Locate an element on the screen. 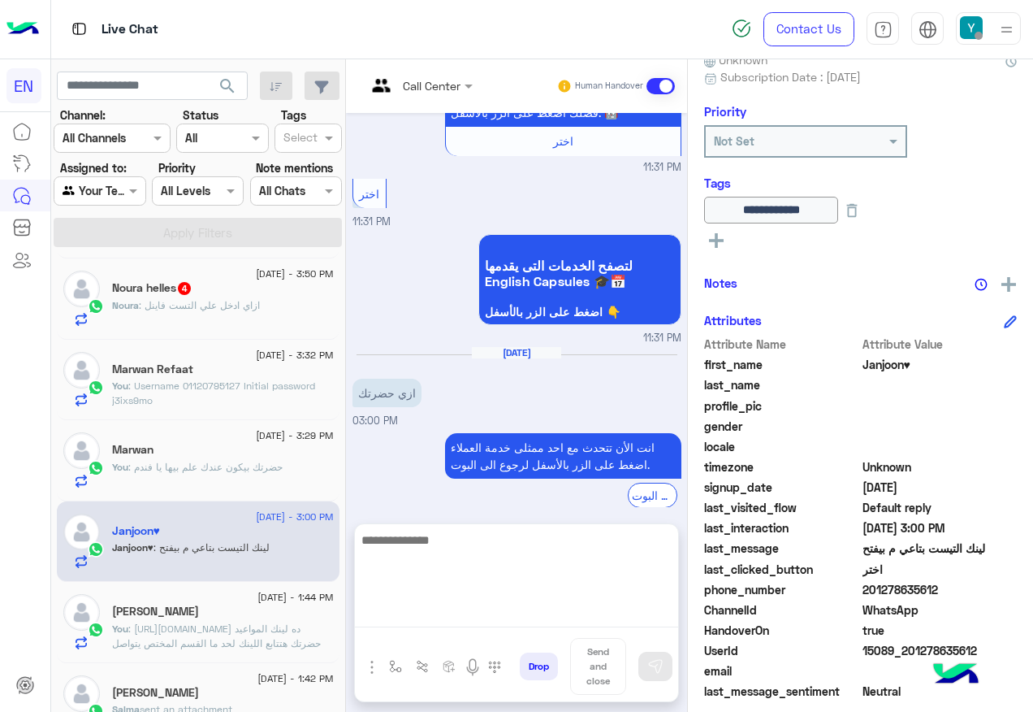 This screenshot has width=1033, height=712. img: notes is located at coordinates (981, 284).